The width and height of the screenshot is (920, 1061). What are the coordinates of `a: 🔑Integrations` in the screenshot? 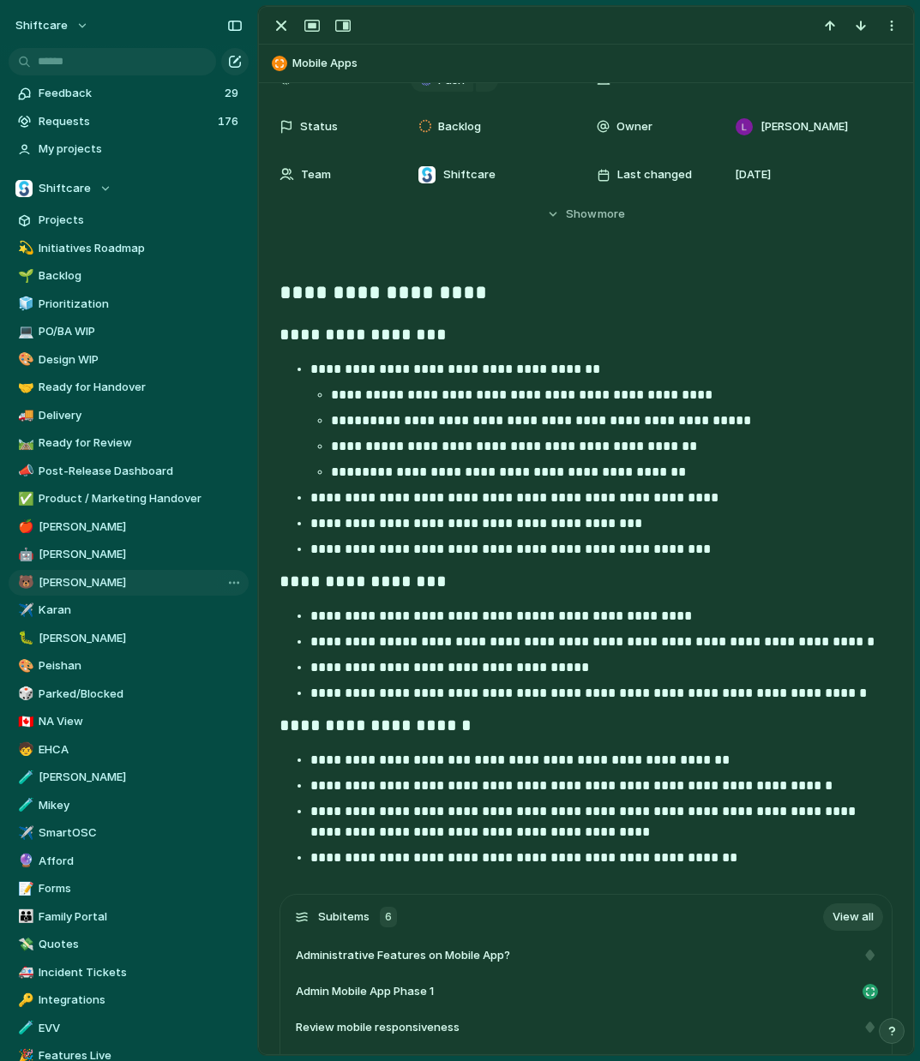 It's located at (129, 1001).